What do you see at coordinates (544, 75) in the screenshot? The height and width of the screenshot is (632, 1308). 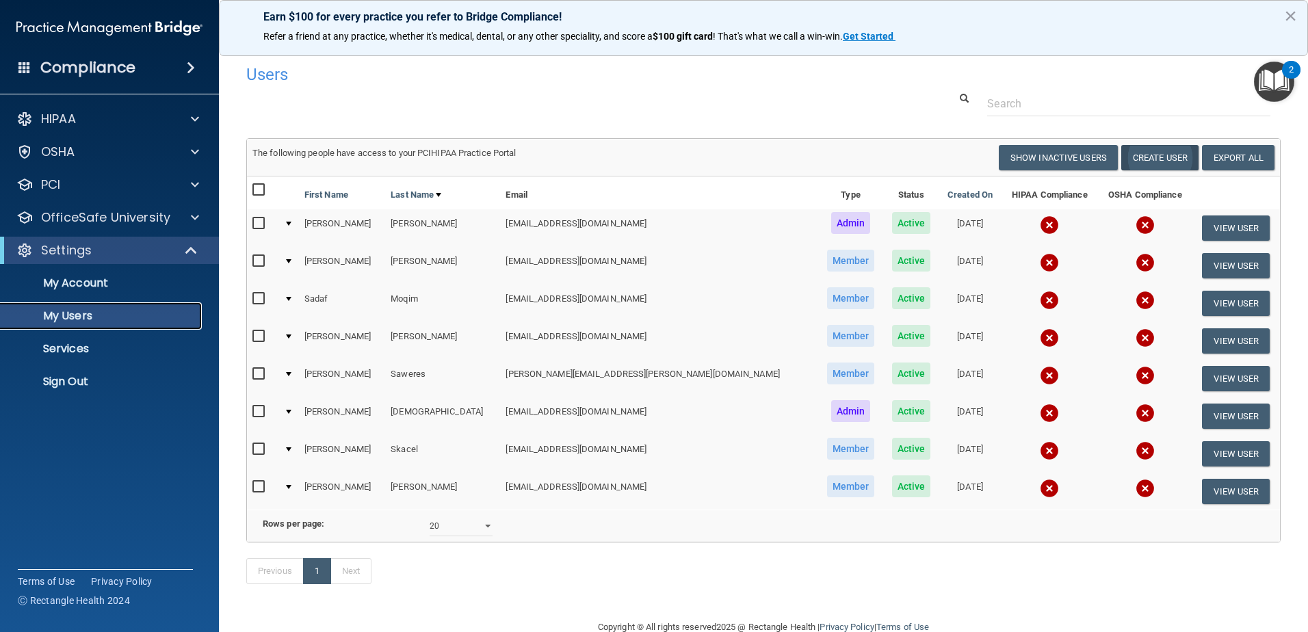 I see `h4: Users` at bounding box center [544, 75].